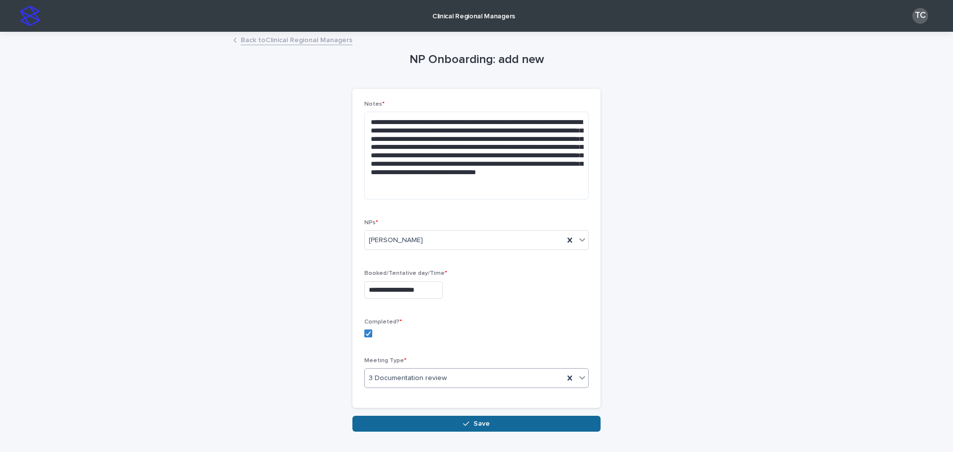 This screenshot has width=953, height=452. What do you see at coordinates (371, 223) in the screenshot?
I see `span: NPs` at bounding box center [371, 223].